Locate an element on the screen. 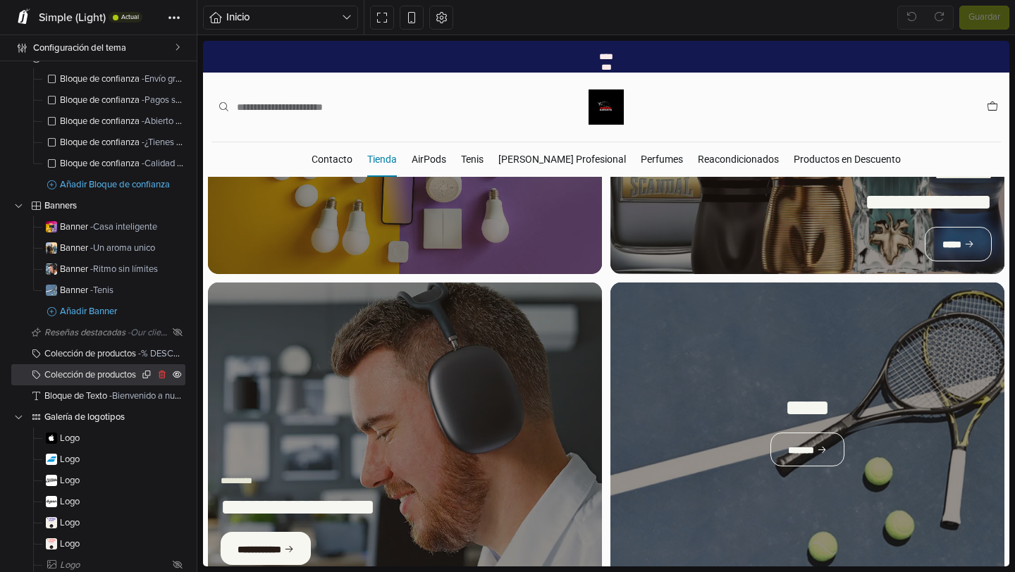 The image size is (1015, 572). span: Añadir Bloque de confianza is located at coordinates (123, 185).